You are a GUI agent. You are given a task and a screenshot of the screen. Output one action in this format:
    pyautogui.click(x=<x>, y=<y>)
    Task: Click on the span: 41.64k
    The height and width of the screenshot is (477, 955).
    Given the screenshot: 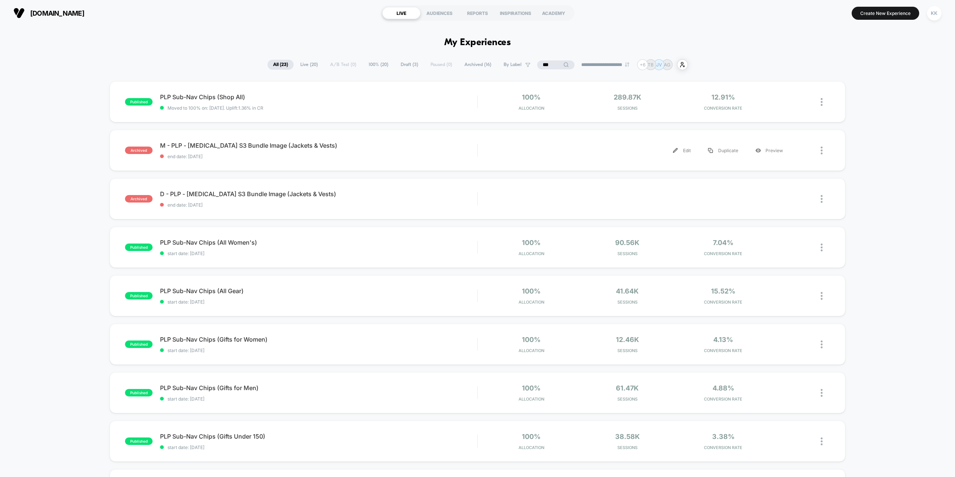 What is the action you would take?
    pyautogui.click(x=627, y=291)
    